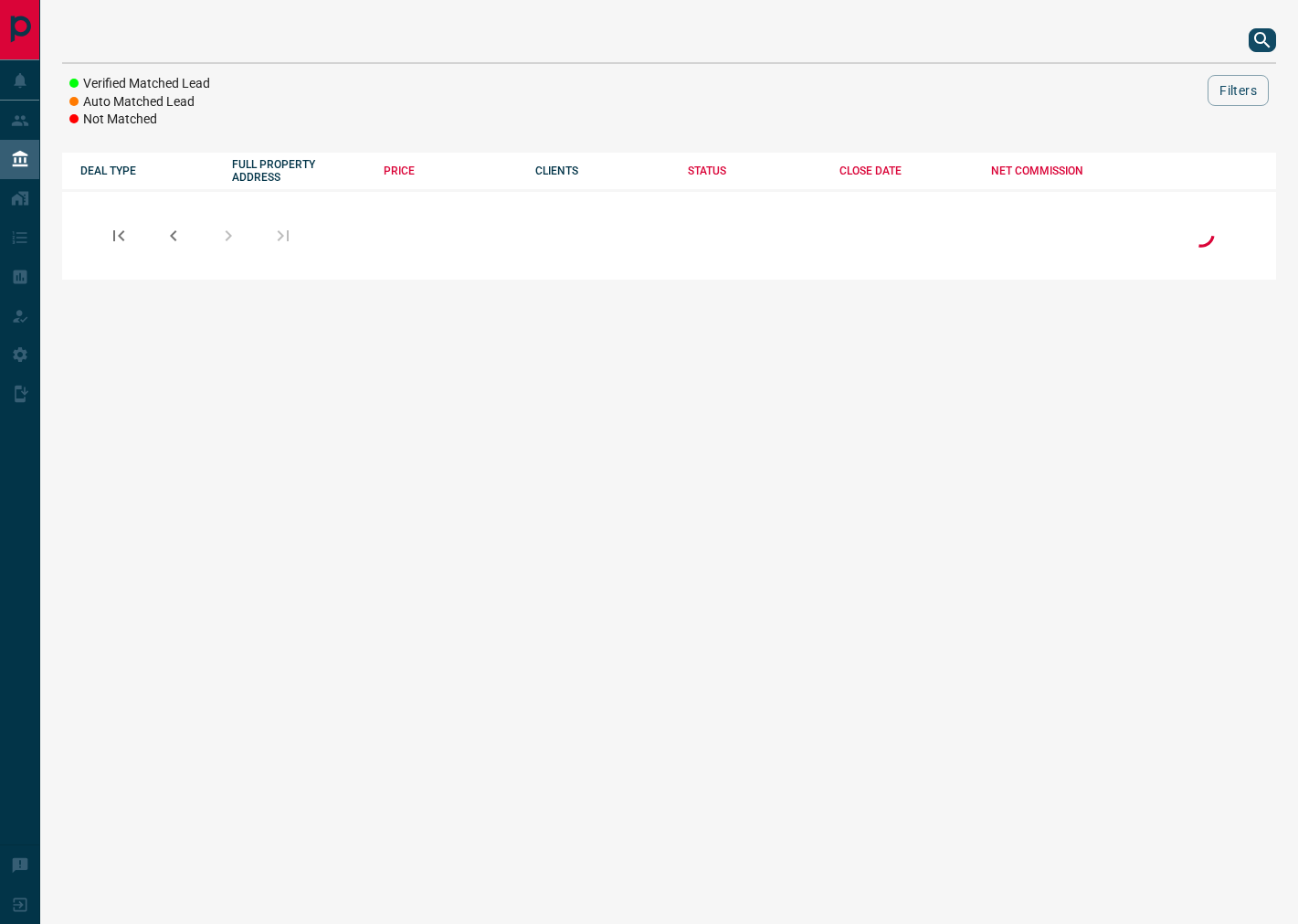  Describe the element at coordinates (1263, 40) in the screenshot. I see `button: search button` at that location.